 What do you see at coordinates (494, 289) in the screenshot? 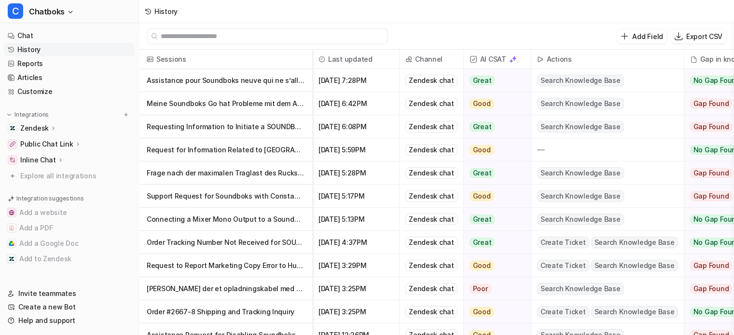
I see `button: Poor` at bounding box center [494, 289].